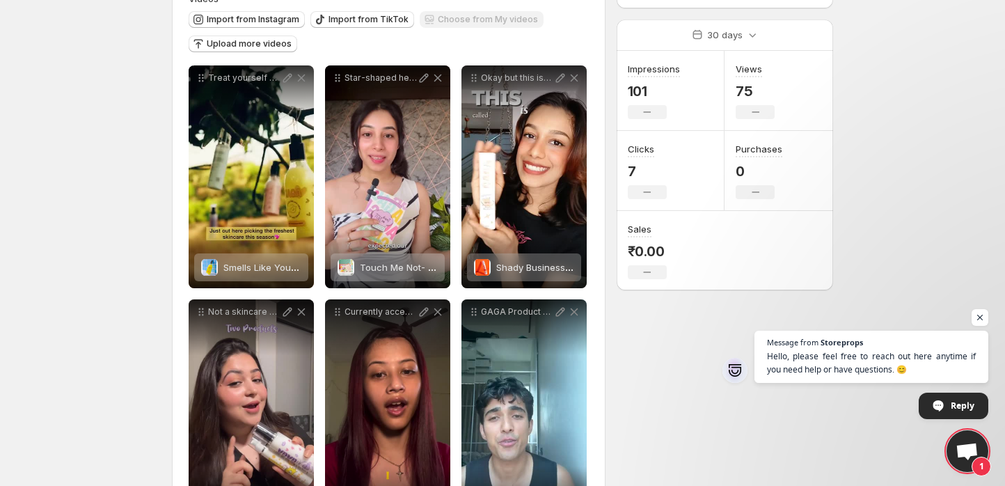 This screenshot has height=486, width=1005. What do you see at coordinates (725, 35) in the screenshot?
I see `p: 30 days` at bounding box center [725, 35].